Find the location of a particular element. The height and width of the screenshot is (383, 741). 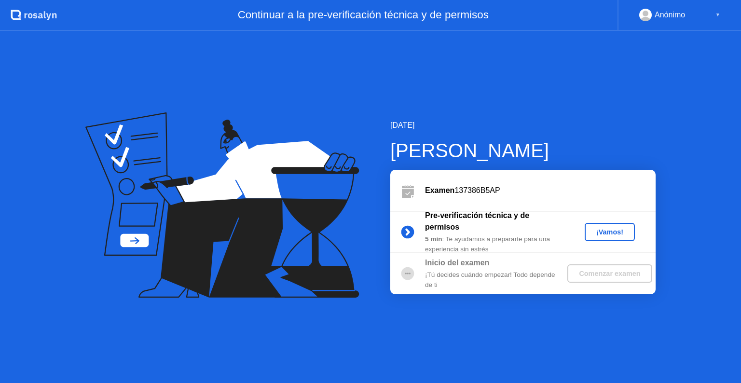

b: 5 min is located at coordinates (434, 239).